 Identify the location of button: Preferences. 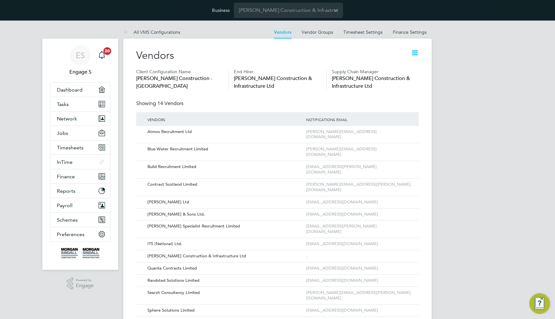
(80, 234).